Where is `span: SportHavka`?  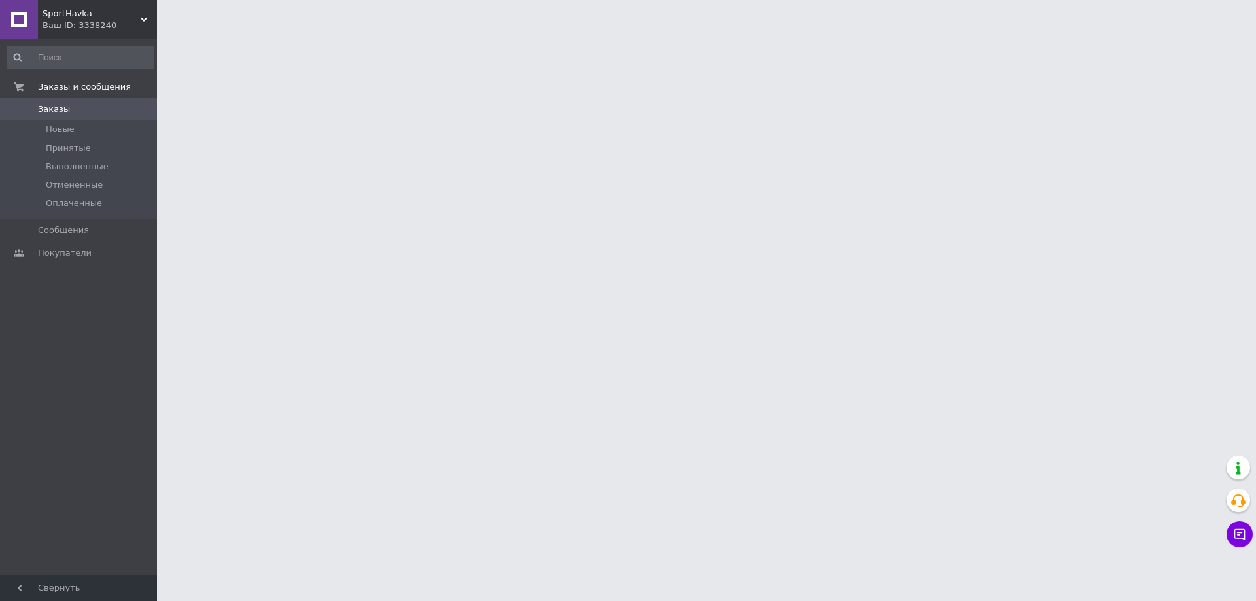
span: SportHavka is located at coordinates (92, 14).